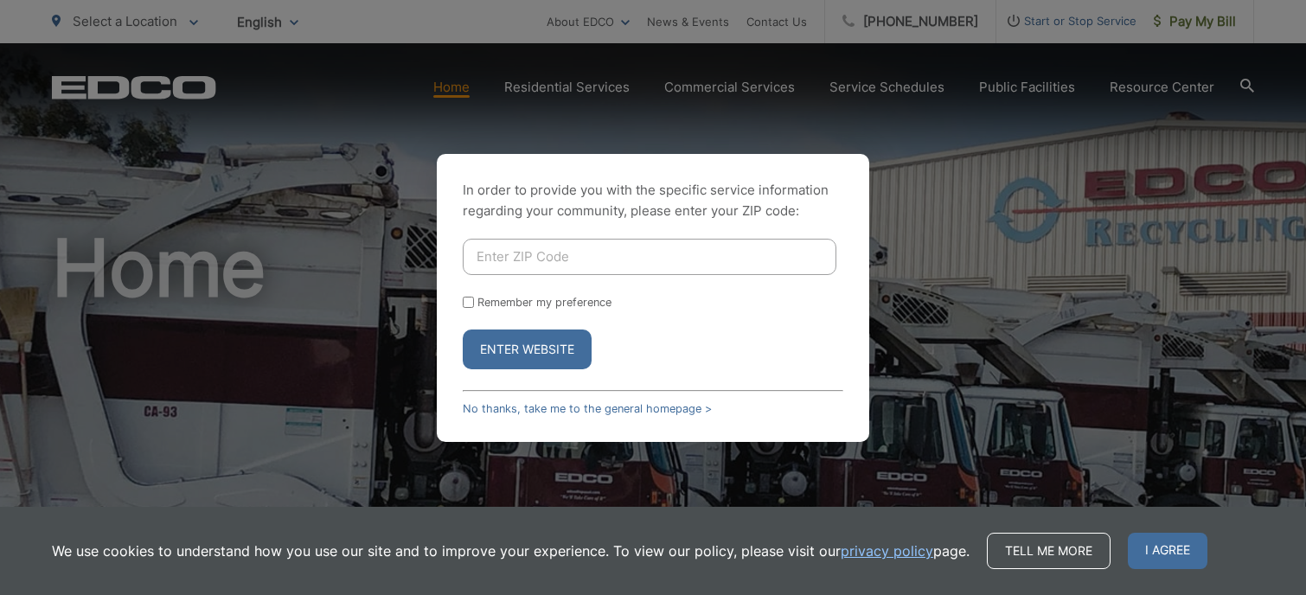  I want to click on p: We use cookies to understand how you use our site and to improve your experience. To view our pol..., so click(510, 551).